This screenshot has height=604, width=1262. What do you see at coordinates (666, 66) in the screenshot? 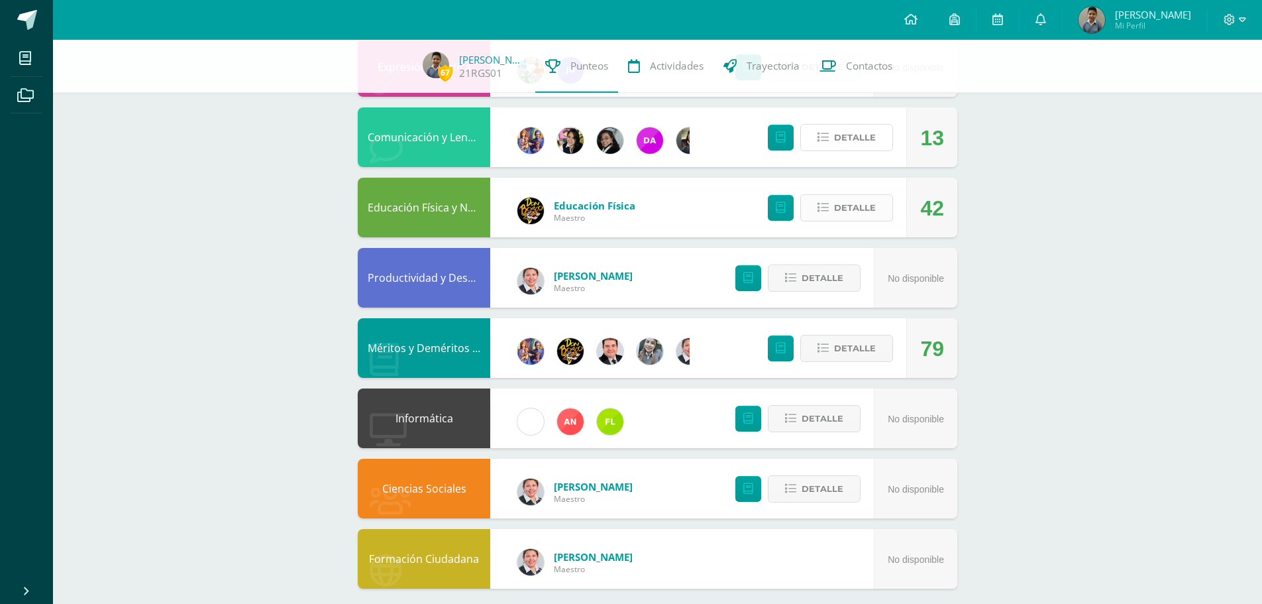
I see `a: Actividades` at bounding box center [666, 66].